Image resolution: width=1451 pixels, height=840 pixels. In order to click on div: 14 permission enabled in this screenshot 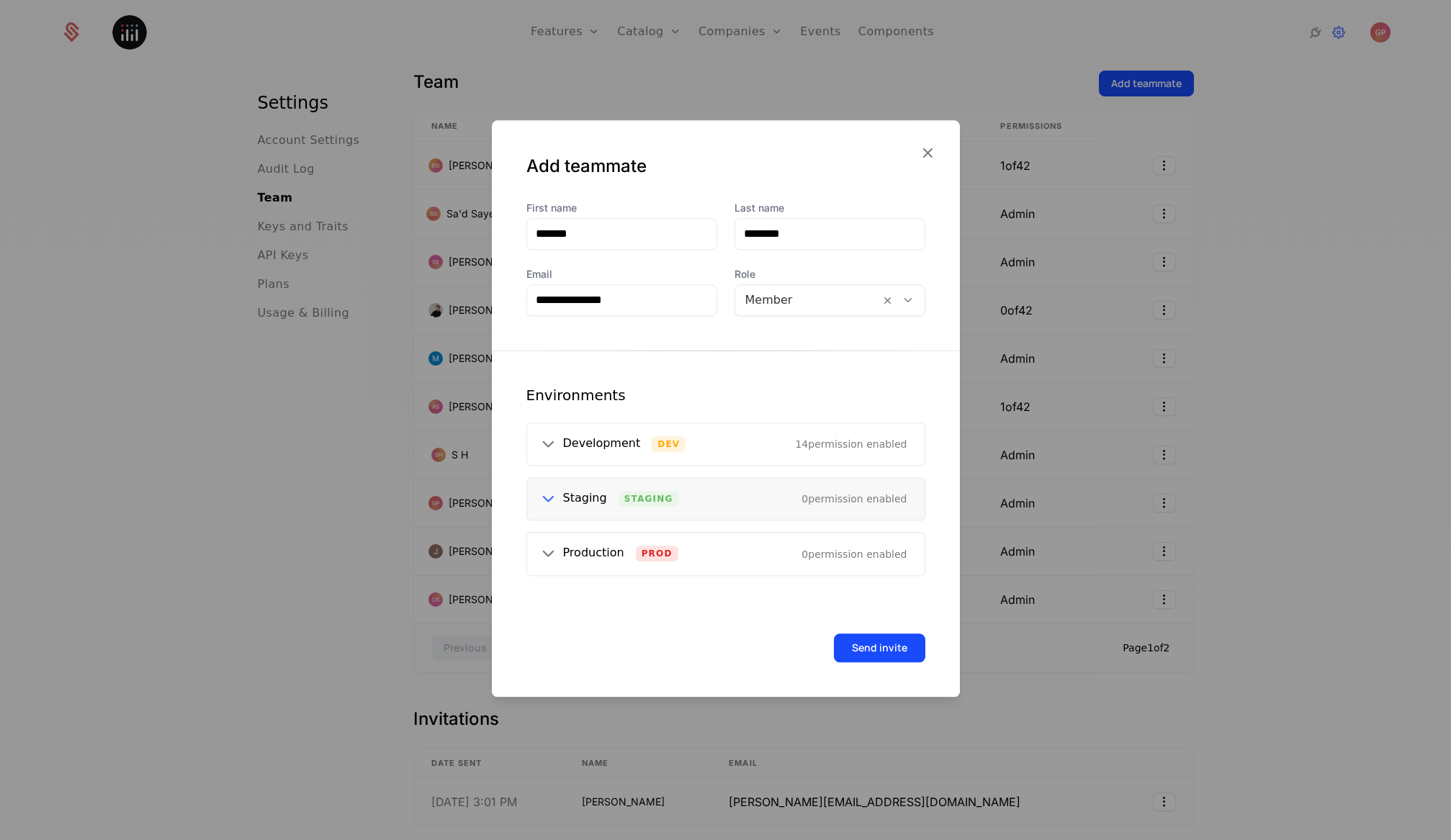, I will do `click(850, 444)`.